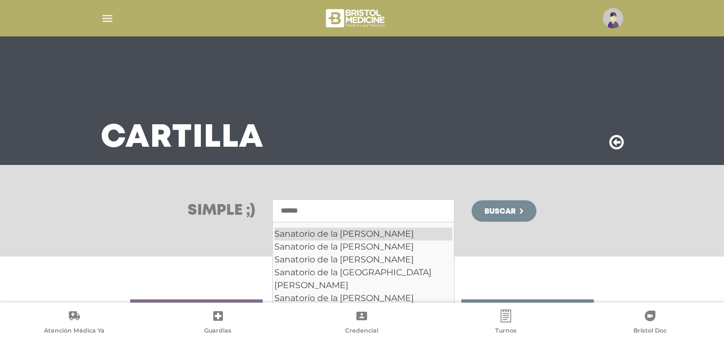 The width and height of the screenshot is (724, 339). What do you see at coordinates (649, 323) in the screenshot?
I see `a: Bristol Doc` at bounding box center [649, 323].